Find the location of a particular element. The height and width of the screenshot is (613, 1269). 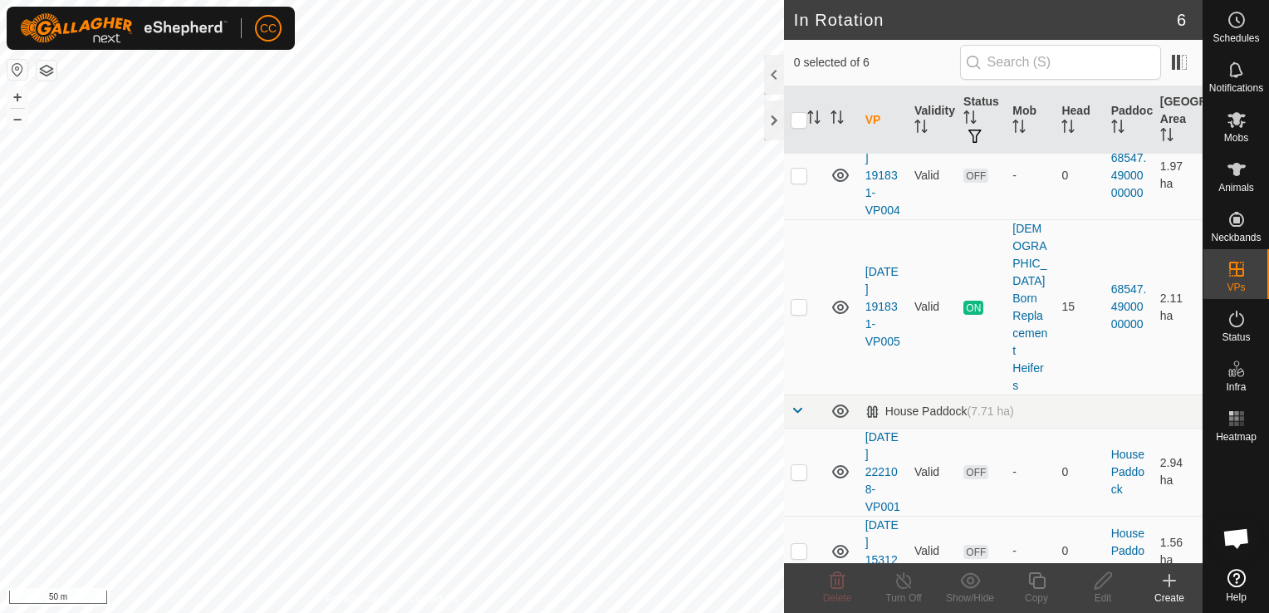

span: Status is located at coordinates (1235, 337).